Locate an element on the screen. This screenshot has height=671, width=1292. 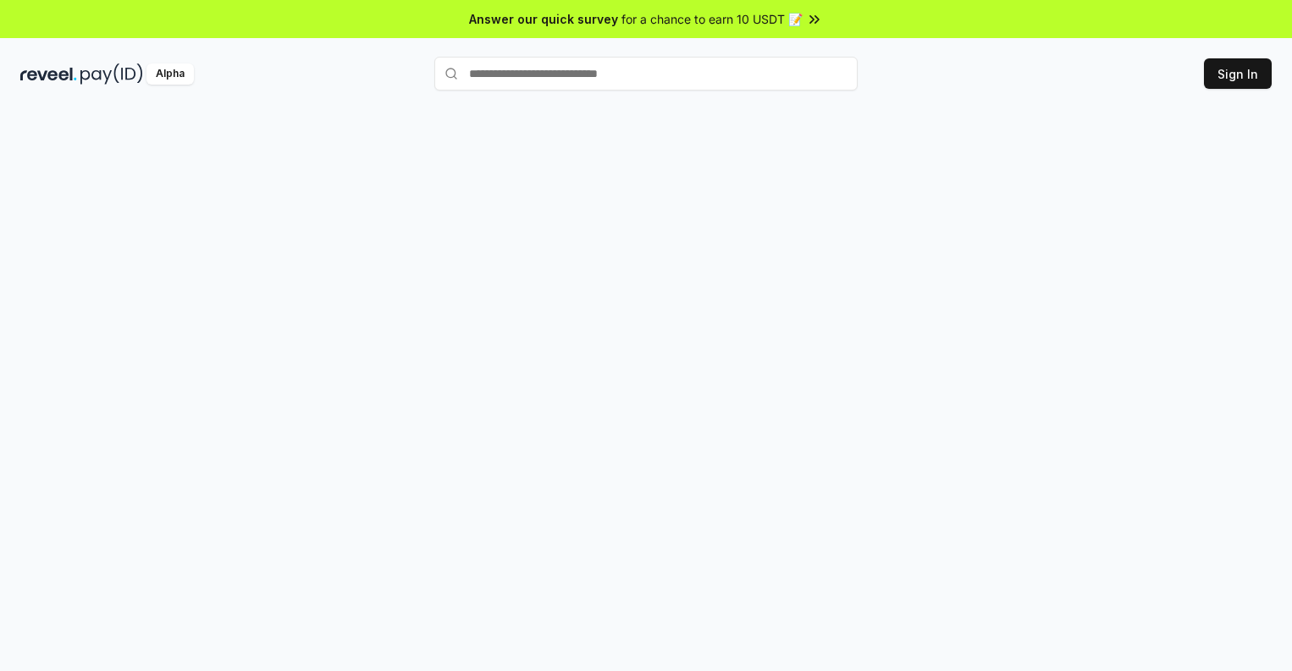
span: for a chance to earn 10 USDT 📝 is located at coordinates (712, 19).